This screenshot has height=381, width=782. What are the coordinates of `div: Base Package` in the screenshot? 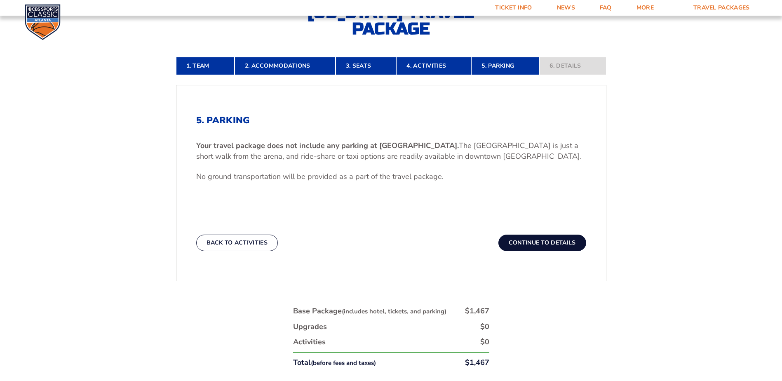 It's located at (370, 311).